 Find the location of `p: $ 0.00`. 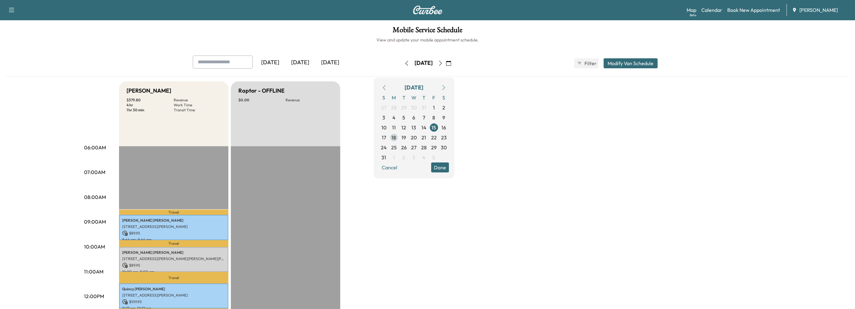

p: $ 0.00 is located at coordinates (262, 100).